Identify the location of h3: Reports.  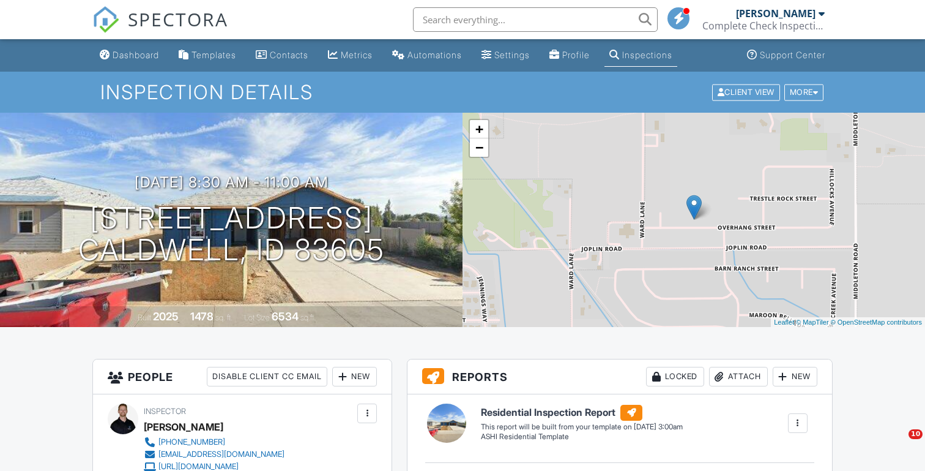
(620, 376).